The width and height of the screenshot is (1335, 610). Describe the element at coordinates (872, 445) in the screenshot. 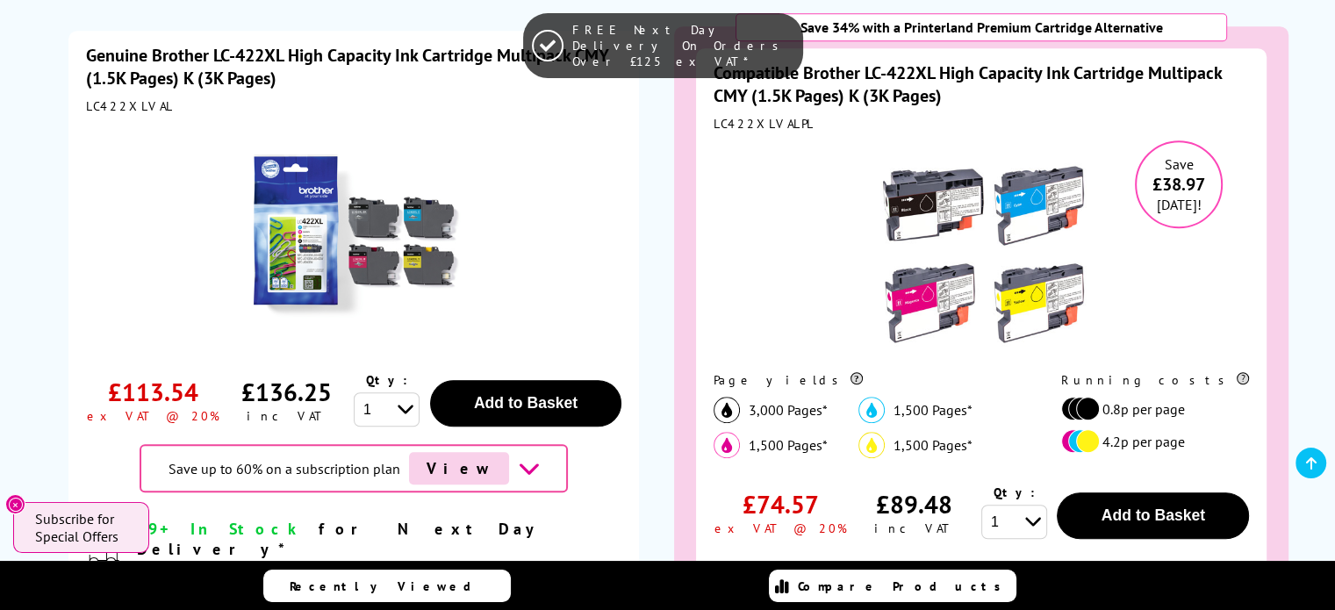

I see `img: yellow_icon.svg` at that location.